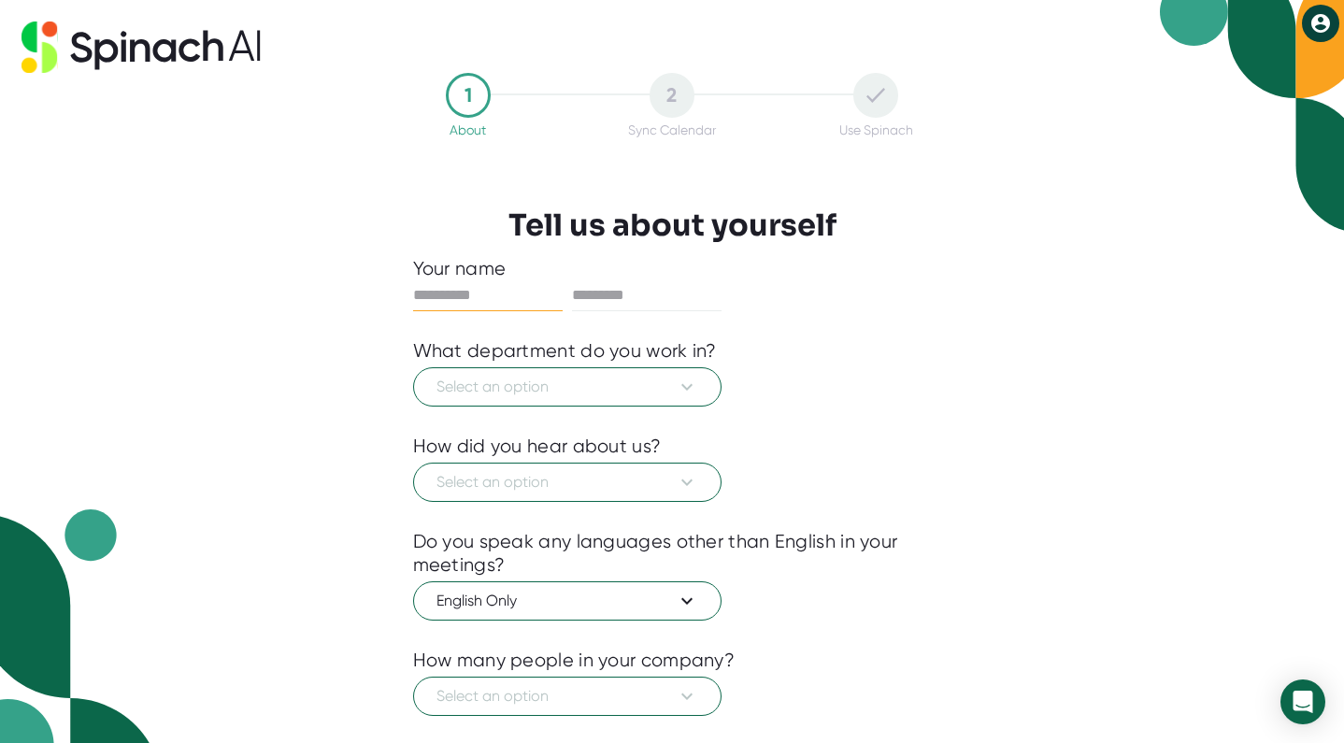 The image size is (1344, 743). Describe the element at coordinates (672, 225) in the screenshot. I see `h3: Tell us about yourself` at that location.